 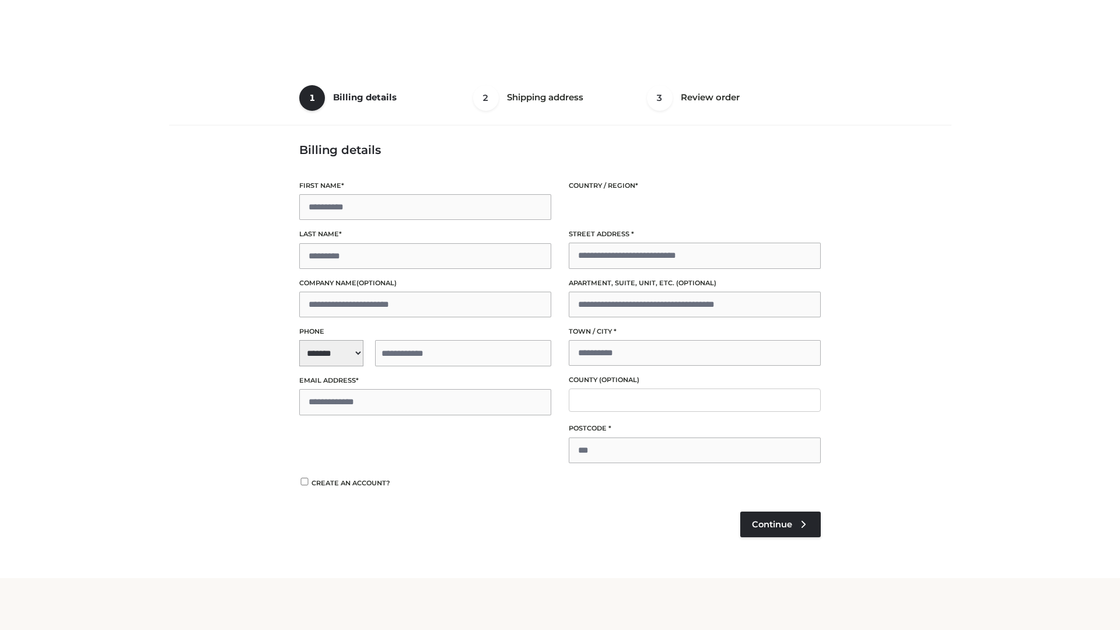 What do you see at coordinates (425, 380) in the screenshot?
I see `label: Email address` at bounding box center [425, 380].